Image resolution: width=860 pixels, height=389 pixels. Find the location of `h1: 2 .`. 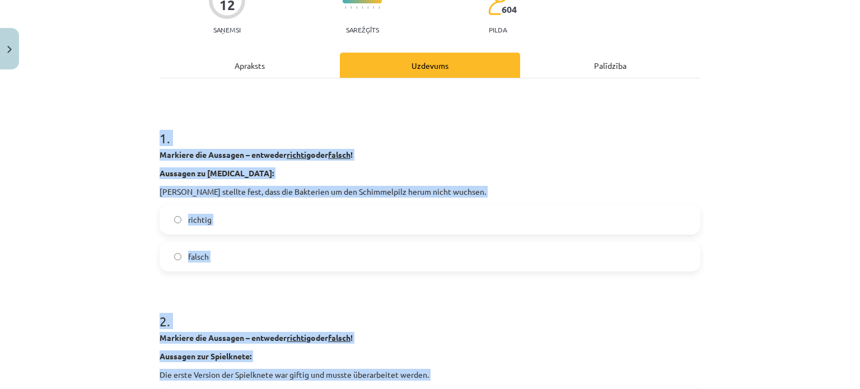

h1: 2 . is located at coordinates (430, 311).